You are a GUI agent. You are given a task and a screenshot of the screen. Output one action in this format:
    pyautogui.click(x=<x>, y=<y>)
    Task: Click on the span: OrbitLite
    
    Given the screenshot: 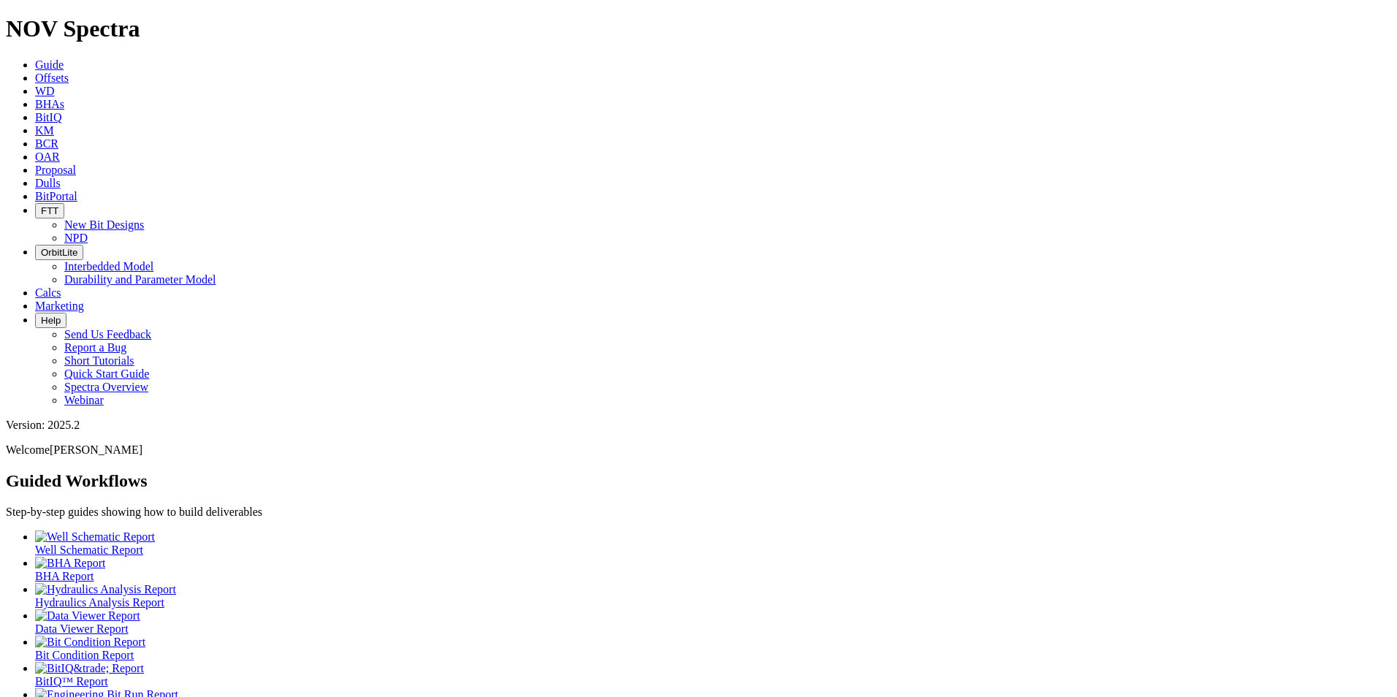 What is the action you would take?
    pyautogui.click(x=59, y=252)
    